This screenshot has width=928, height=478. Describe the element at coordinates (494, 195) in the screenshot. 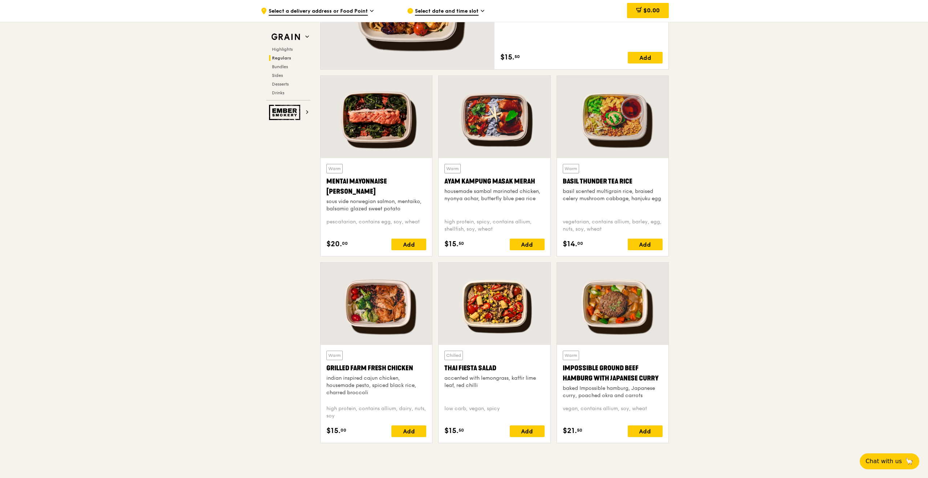

I see `div: housemade sambal marinated chicken, nyonya achar, butterfly blue pea rice` at that location.